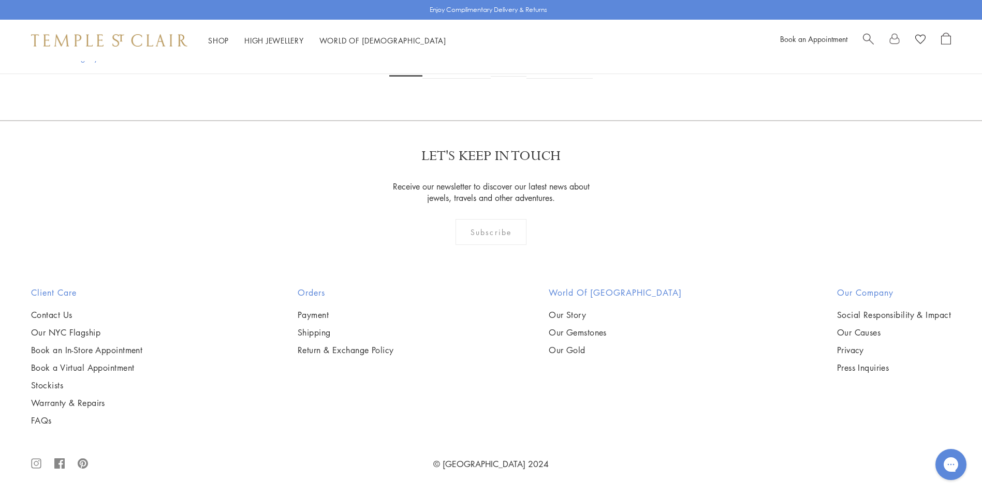 The image size is (982, 494). I want to click on a: FAQs, so click(86, 420).